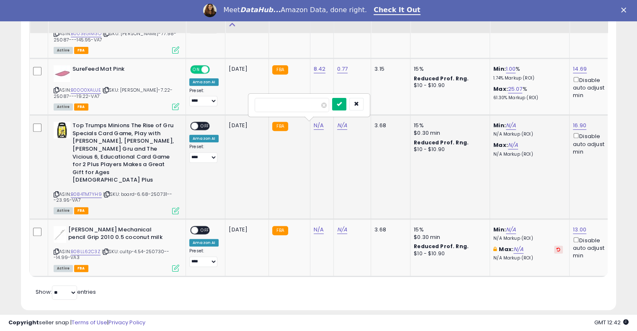 The image size is (637, 331). I want to click on a: Terms of Use, so click(89, 322).